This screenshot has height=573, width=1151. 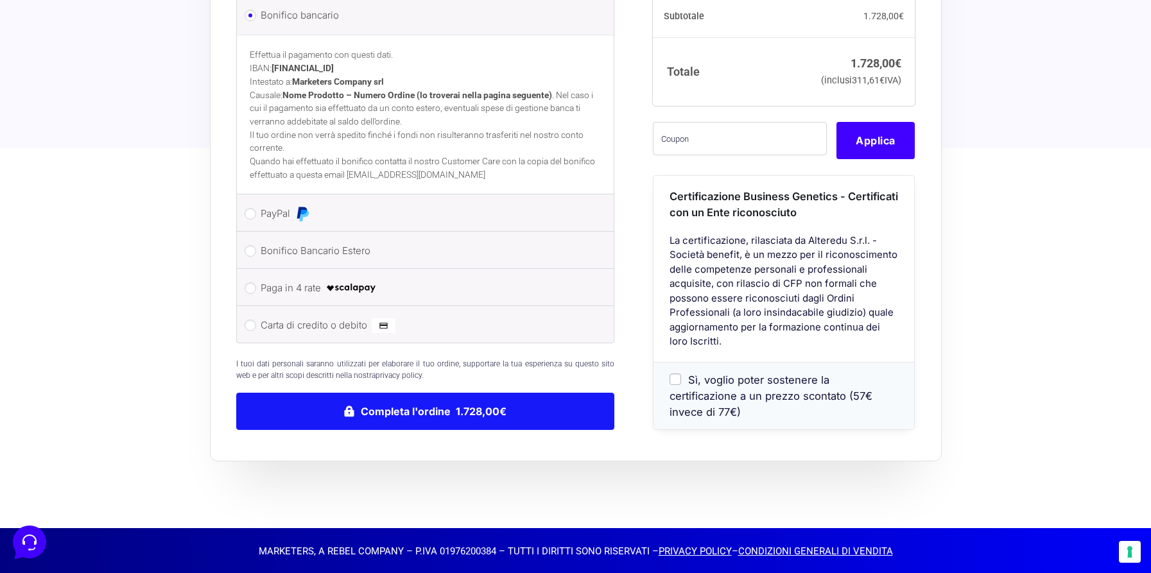 I want to click on button: Completa l'ordine 1.728,00€, so click(x=426, y=411).